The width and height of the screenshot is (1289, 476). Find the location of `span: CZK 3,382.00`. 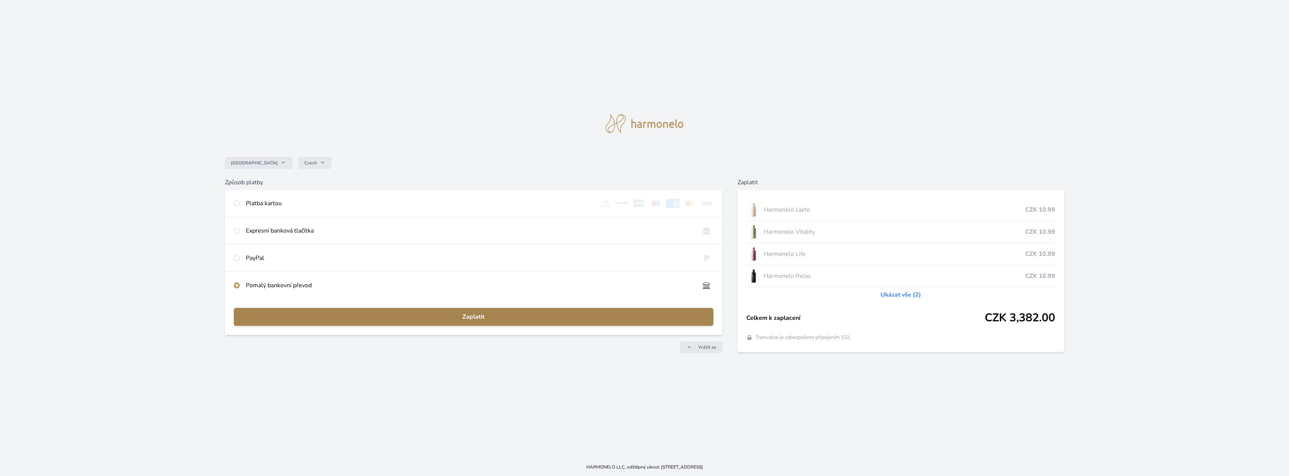

span: CZK 3,382.00 is located at coordinates (1020, 318).